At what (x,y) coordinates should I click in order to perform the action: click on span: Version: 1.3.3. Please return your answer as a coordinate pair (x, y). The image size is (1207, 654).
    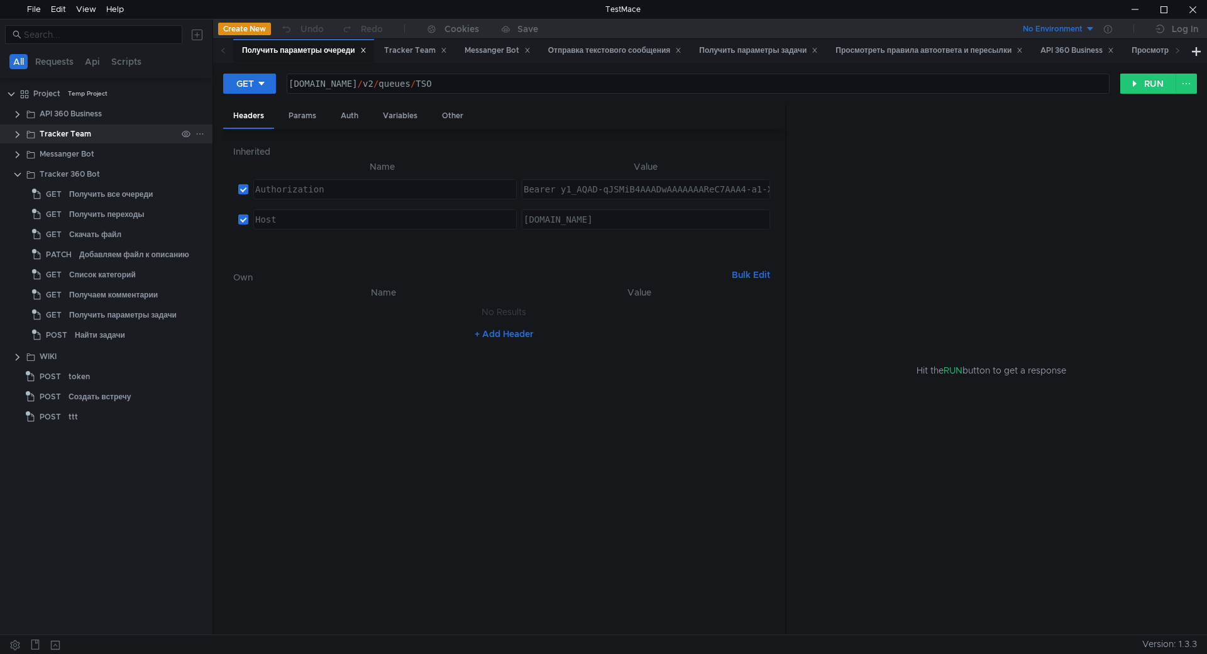
    Looking at the image, I should click on (1170, 644).